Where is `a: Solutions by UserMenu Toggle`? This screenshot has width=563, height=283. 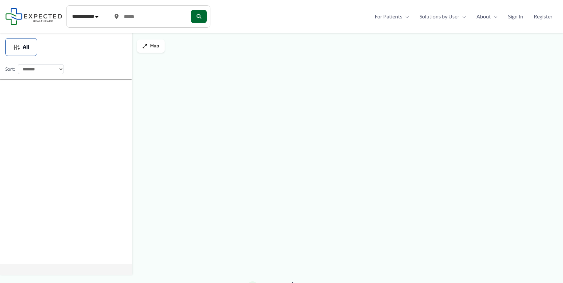
a: Solutions by UserMenu Toggle is located at coordinates (443, 16).